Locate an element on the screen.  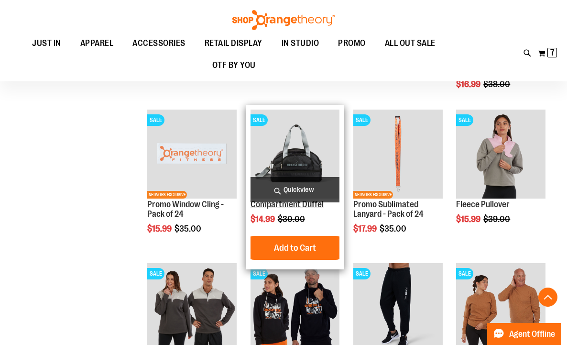
span: RETAIL DISPLAY is located at coordinates (233, 43).